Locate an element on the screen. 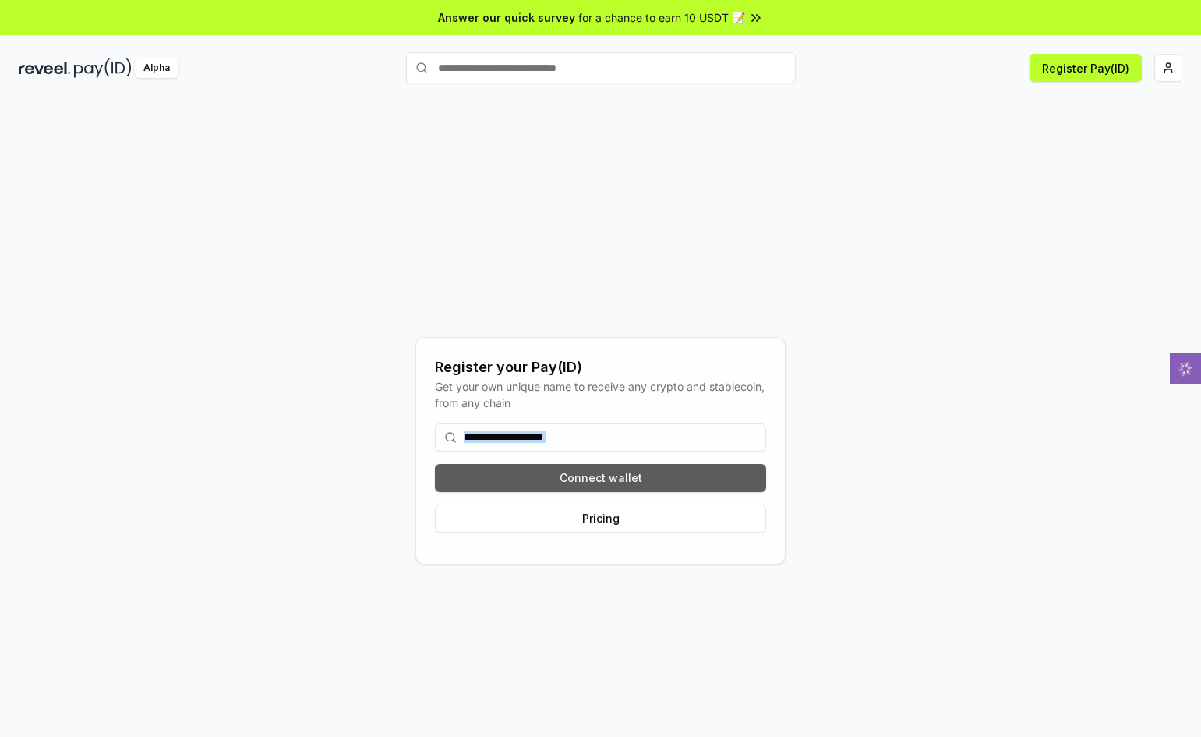  span: Answer our quick survey is located at coordinates (507, 17).